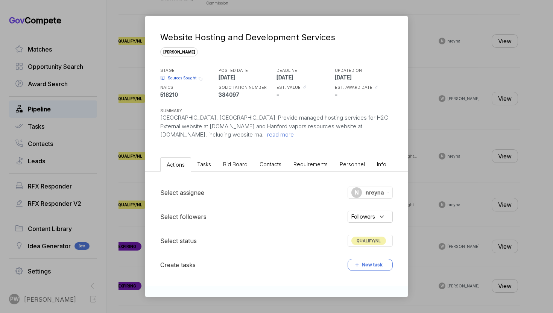 The height and width of the screenshot is (313, 553). What do you see at coordinates (182, 193) in the screenshot?
I see `h5: Select assignee` at bounding box center [182, 193].